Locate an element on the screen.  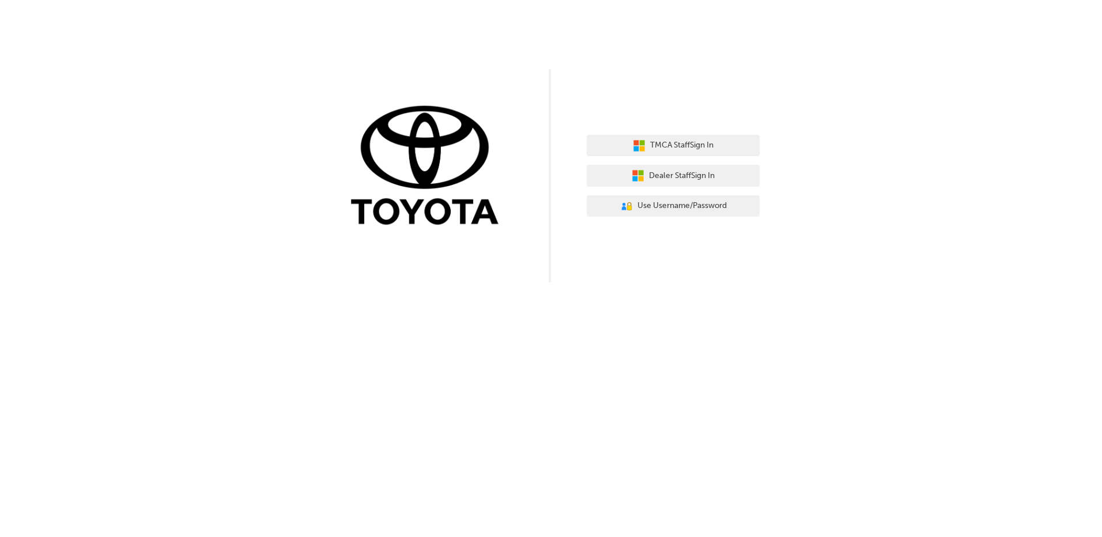
span: Dealer Staff Sign In is located at coordinates (682, 176).